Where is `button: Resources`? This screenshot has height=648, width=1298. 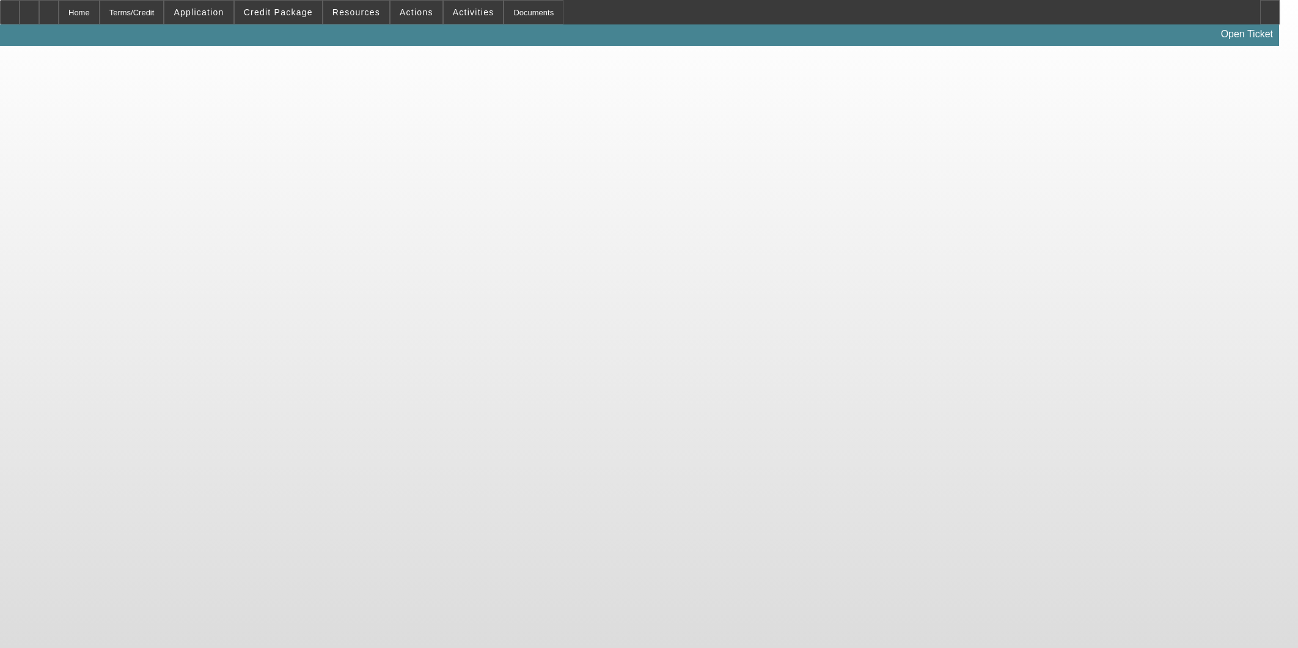 button: Resources is located at coordinates (356, 12).